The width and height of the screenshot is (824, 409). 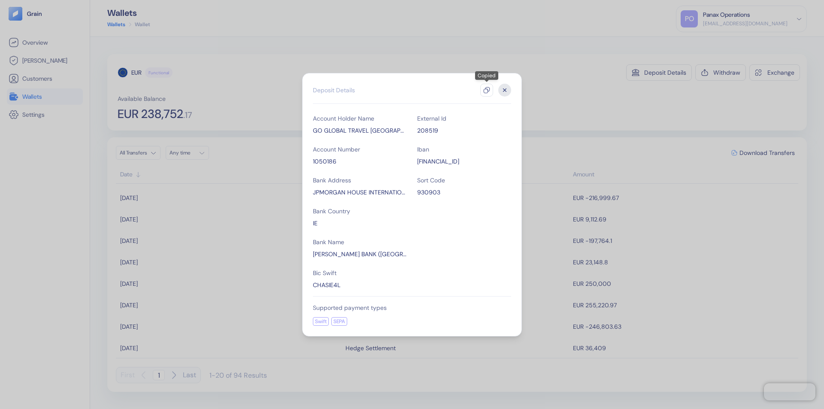 What do you see at coordinates (360, 118) in the screenshot?
I see `div: Account Holder Name` at bounding box center [360, 118].